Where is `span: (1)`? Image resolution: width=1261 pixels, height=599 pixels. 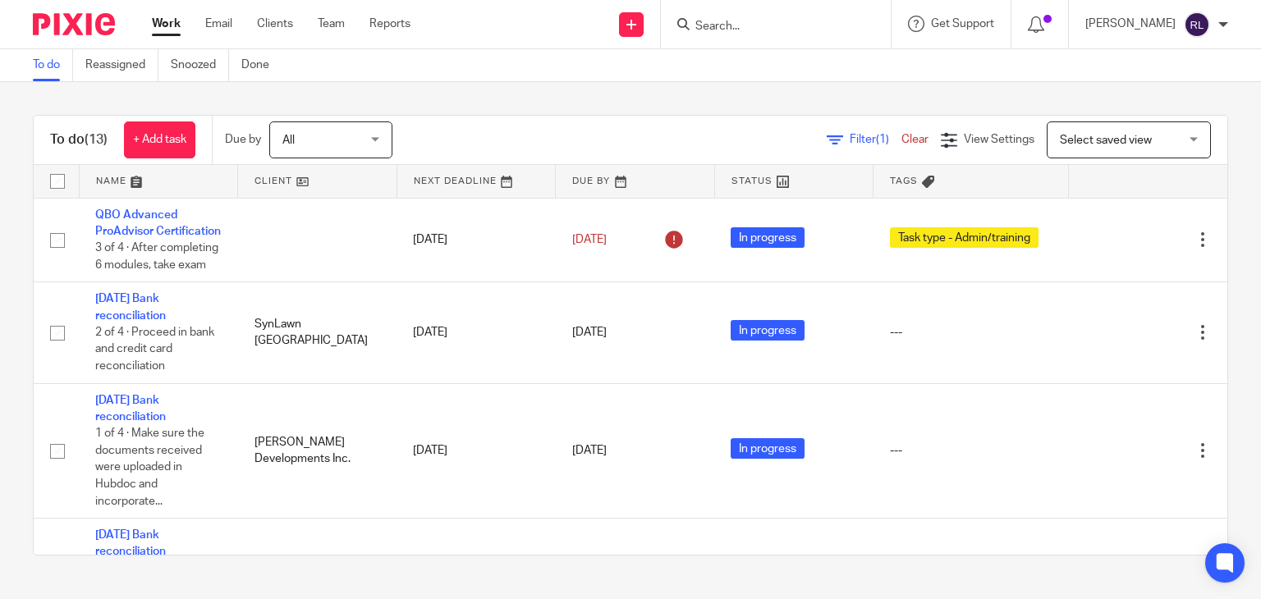
span: (1) is located at coordinates (882, 140).